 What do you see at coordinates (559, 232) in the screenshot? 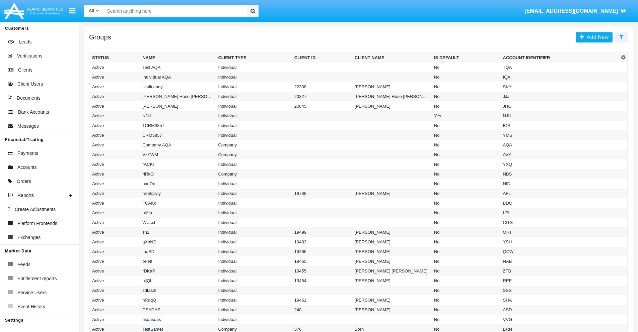
I see `td: ORT` at bounding box center [559, 232].